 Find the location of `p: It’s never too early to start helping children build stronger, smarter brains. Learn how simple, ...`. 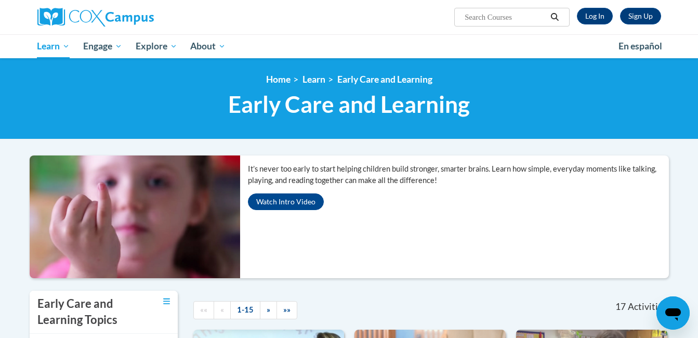

p: It’s never too early to start helping children build stronger, smarter brains. Learn how simple, ... is located at coordinates (458, 175).